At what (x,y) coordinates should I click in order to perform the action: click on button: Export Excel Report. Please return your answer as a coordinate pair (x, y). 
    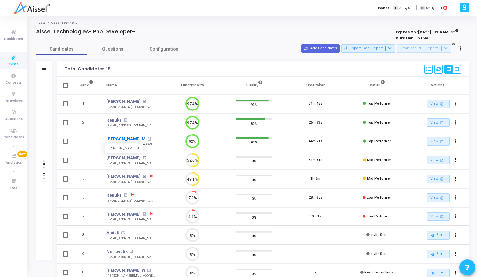
    Looking at the image, I should click on (368, 48).